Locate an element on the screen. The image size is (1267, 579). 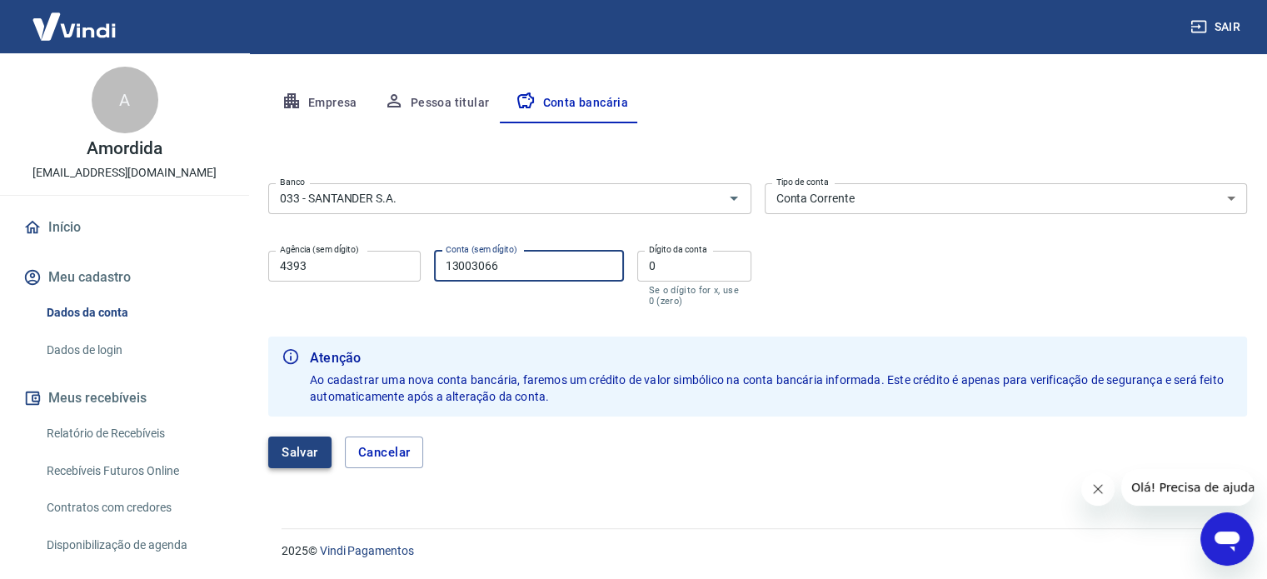
button: Salvar is located at coordinates (300, 452).